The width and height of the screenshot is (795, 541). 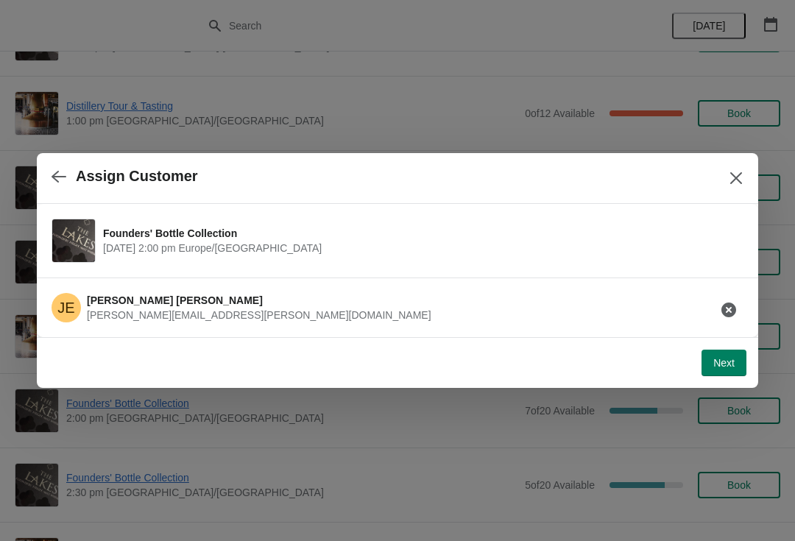 What do you see at coordinates (736, 178) in the screenshot?
I see `button: Close` at bounding box center [736, 178].